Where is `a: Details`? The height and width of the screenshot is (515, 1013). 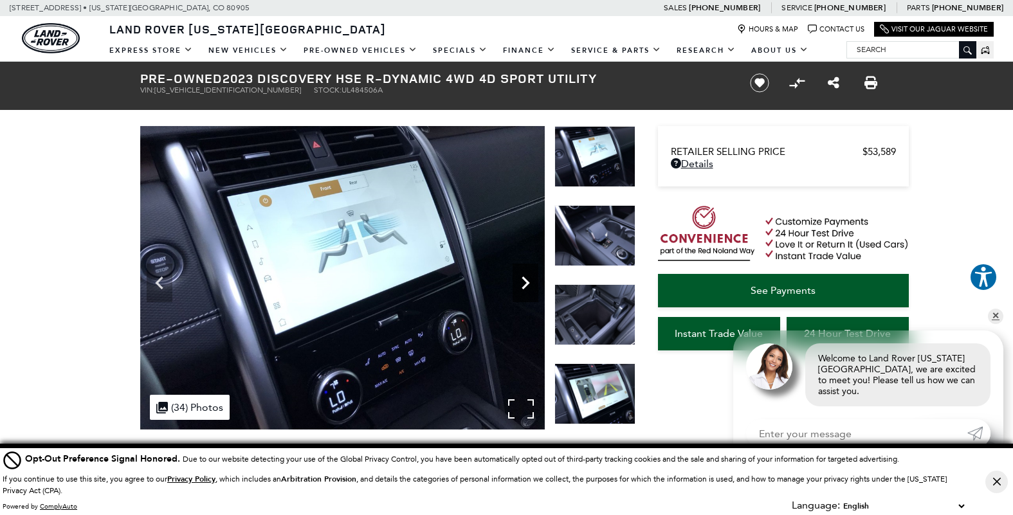 a: Details is located at coordinates (783, 163).